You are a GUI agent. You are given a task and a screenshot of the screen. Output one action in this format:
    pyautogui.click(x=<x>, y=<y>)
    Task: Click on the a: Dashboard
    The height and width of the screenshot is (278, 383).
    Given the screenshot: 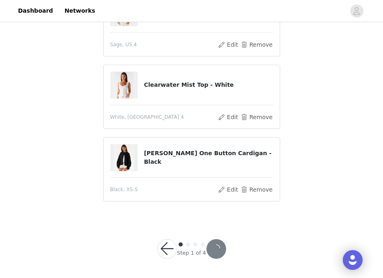 What is the action you would take?
    pyautogui.click(x=35, y=11)
    